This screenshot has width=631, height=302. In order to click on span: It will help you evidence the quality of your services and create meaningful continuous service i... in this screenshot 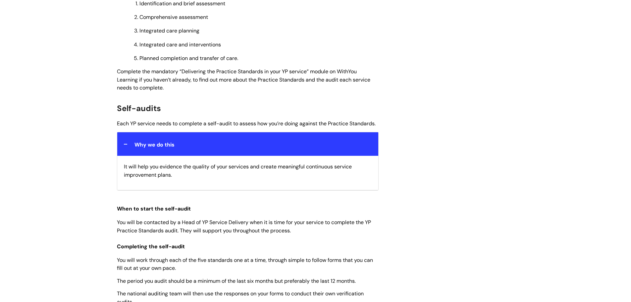, I will do `click(238, 171)`.